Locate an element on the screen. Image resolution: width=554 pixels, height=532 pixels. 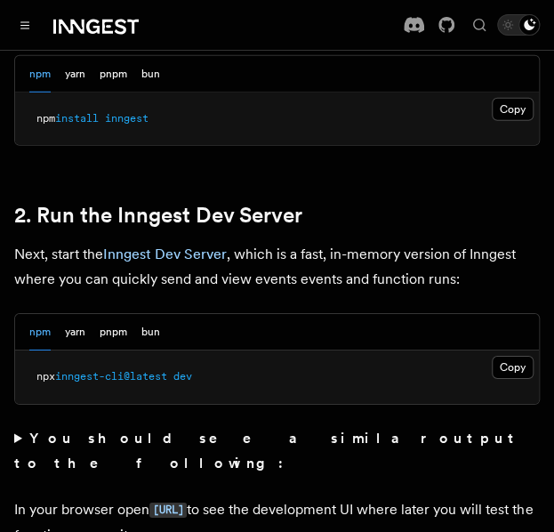
button: Toggle dark mode is located at coordinates (518, 25).